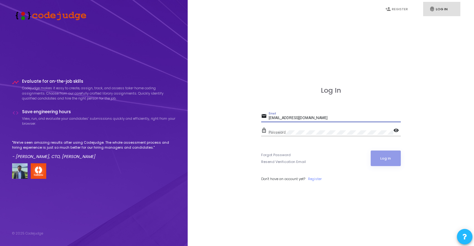  Describe the element at coordinates (38, 171) in the screenshot. I see `img: company-logo` at that location.